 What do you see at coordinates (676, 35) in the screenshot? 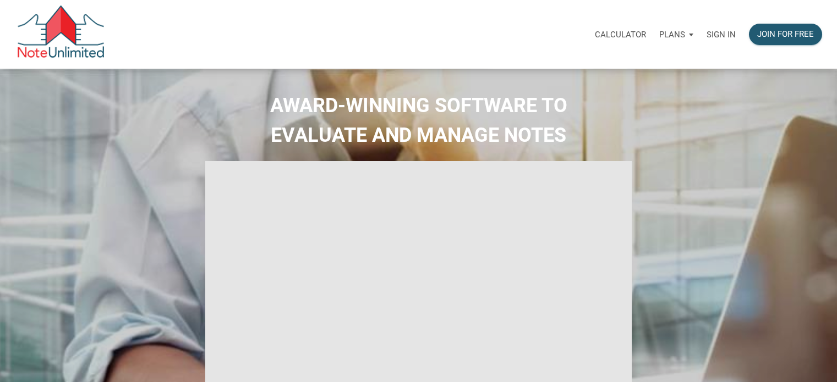
I see `button: Plans` at bounding box center [676, 35].